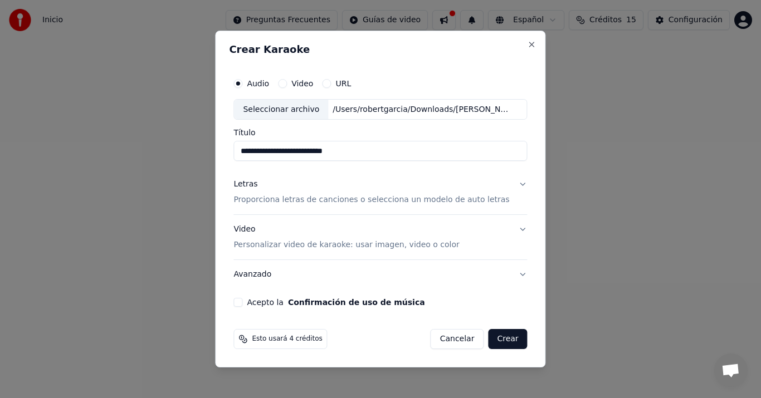  What do you see at coordinates (258, 84) in the screenshot?
I see `label: Audio` at bounding box center [258, 84].